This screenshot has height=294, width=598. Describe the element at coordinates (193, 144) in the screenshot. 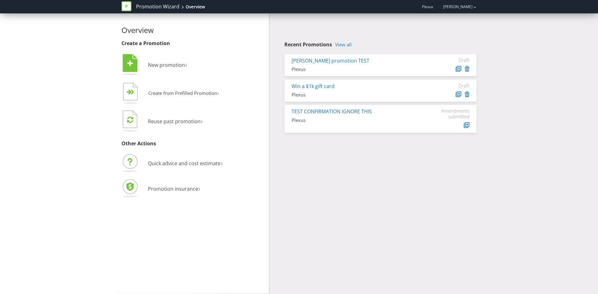

I see `h3: Other Actions` at that location.